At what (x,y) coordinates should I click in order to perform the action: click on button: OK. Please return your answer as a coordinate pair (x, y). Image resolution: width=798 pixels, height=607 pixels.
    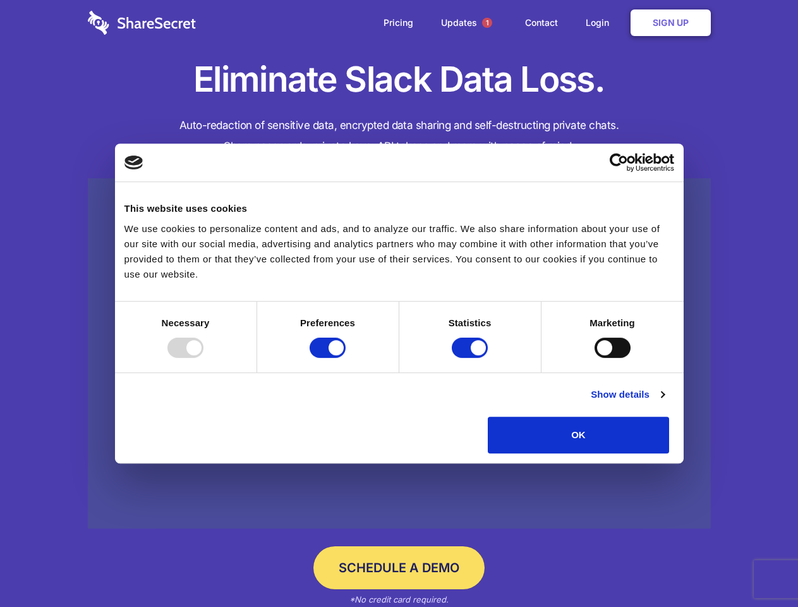
    Looking at the image, I should click on (578, 435).